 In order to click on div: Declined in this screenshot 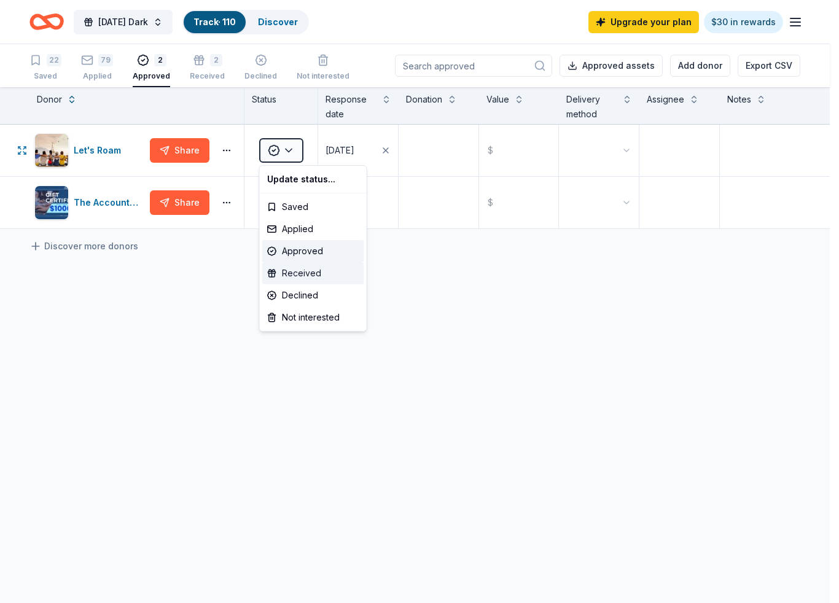, I will do `click(313, 296)`.